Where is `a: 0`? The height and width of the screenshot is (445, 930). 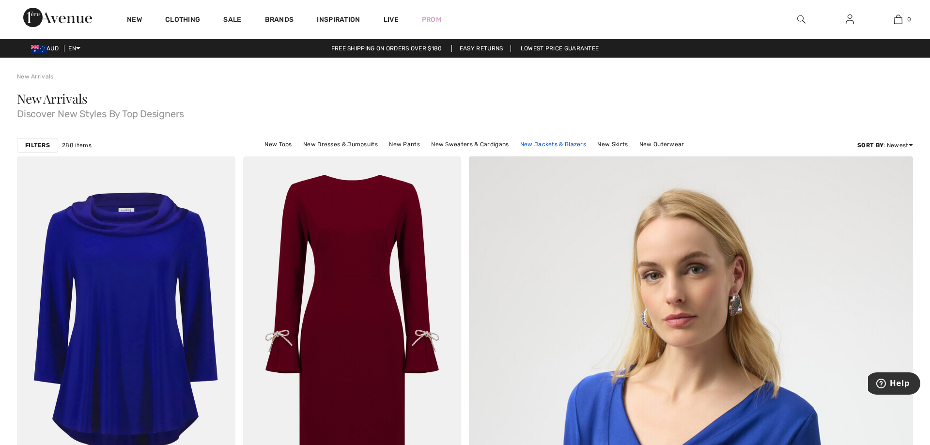 a: 0 is located at coordinates (898, 19).